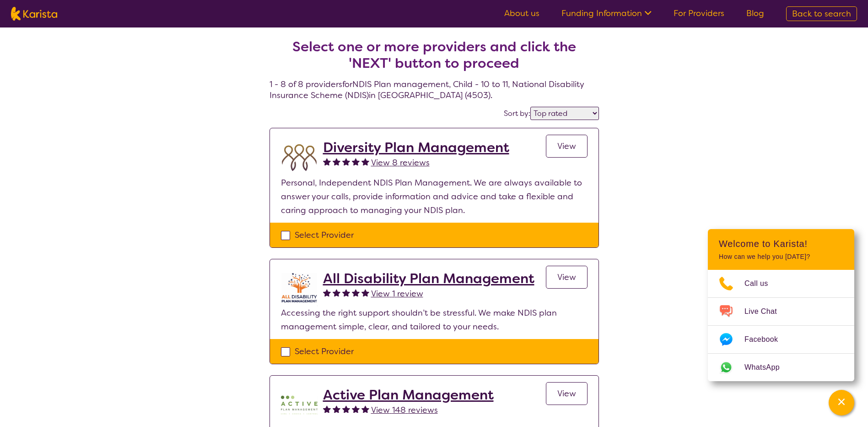  I want to click on span: View 148 reviews, so click(405, 410).